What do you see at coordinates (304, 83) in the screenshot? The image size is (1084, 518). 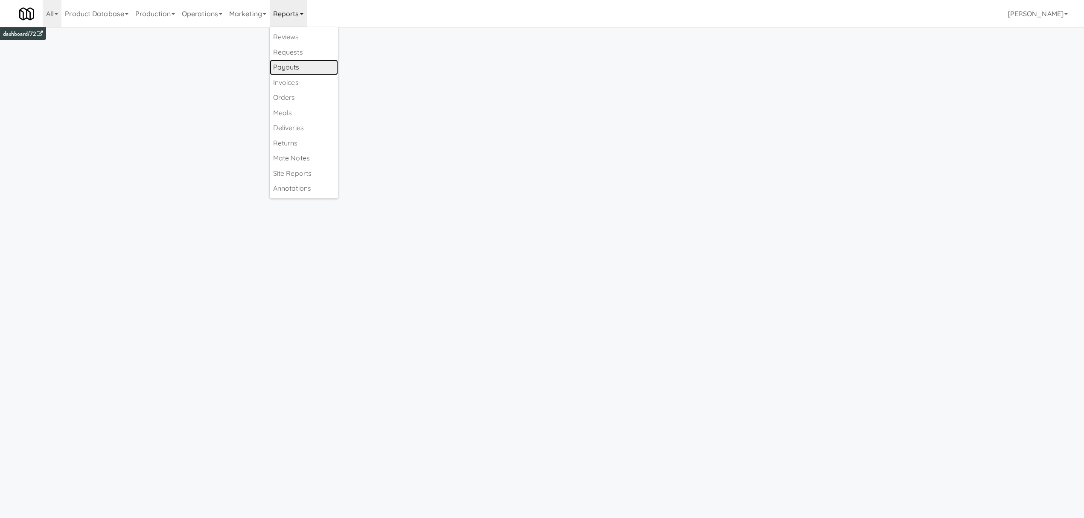 I see `a: Invoices` at bounding box center [304, 83].